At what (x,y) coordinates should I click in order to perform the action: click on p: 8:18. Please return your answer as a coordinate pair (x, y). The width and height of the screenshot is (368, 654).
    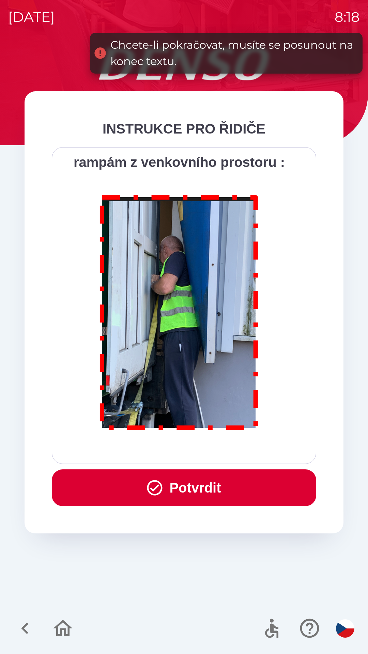
    Looking at the image, I should click on (347, 17).